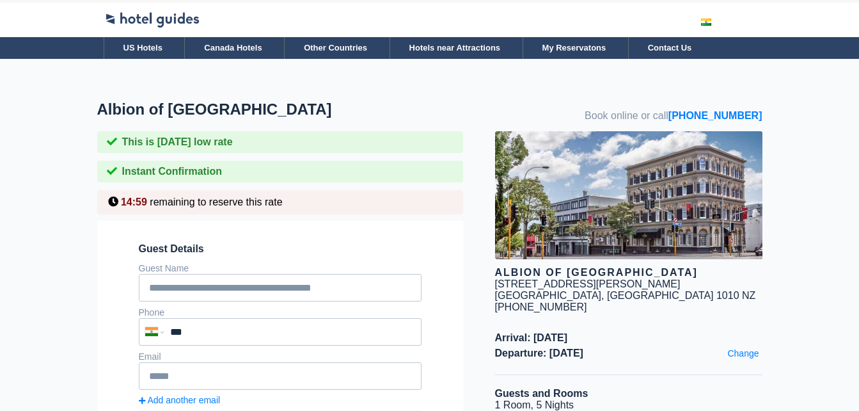  Describe the element at coordinates (150, 356) in the screenshot. I see `label: Email` at that location.